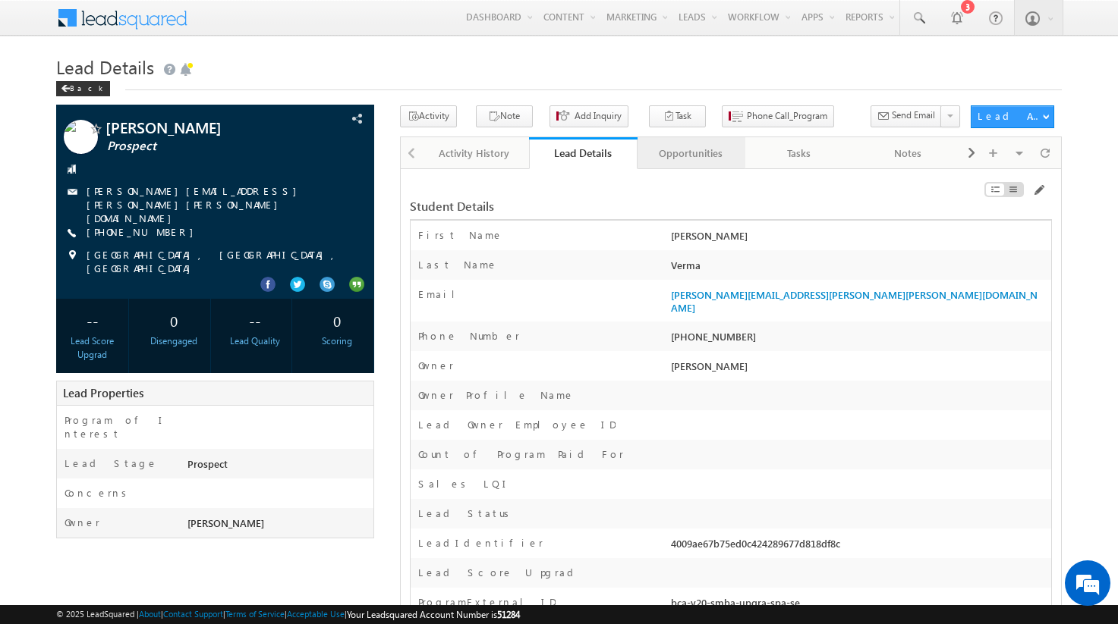 Image resolution: width=1118 pixels, height=624 pixels. Describe the element at coordinates (167, 90) in the screenshot. I see `div: Chat with us now` at that location.